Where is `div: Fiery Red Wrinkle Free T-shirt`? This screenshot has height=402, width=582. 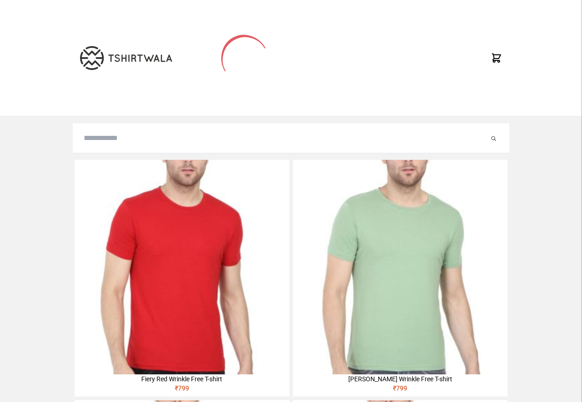 div: Fiery Red Wrinkle Free T-shirt is located at coordinates (182, 379).